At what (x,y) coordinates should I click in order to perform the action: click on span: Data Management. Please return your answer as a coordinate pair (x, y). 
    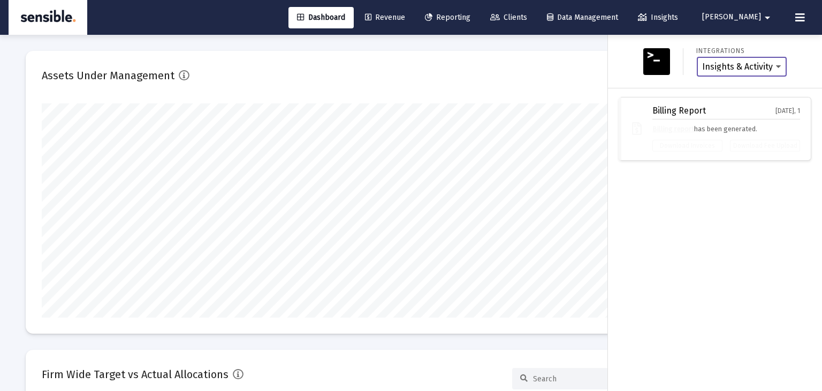
    Looking at the image, I should click on (582, 17).